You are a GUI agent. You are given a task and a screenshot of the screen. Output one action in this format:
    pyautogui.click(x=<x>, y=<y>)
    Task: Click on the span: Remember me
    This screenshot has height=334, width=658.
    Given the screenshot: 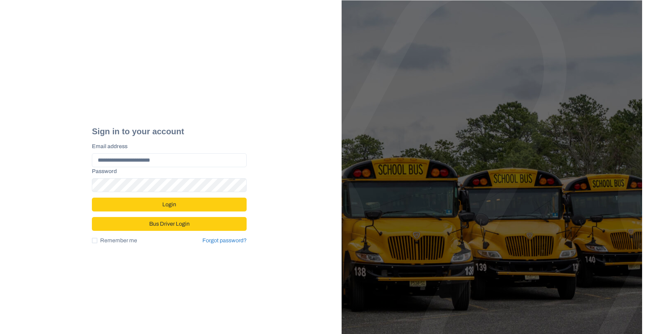 What is the action you would take?
    pyautogui.click(x=119, y=240)
    